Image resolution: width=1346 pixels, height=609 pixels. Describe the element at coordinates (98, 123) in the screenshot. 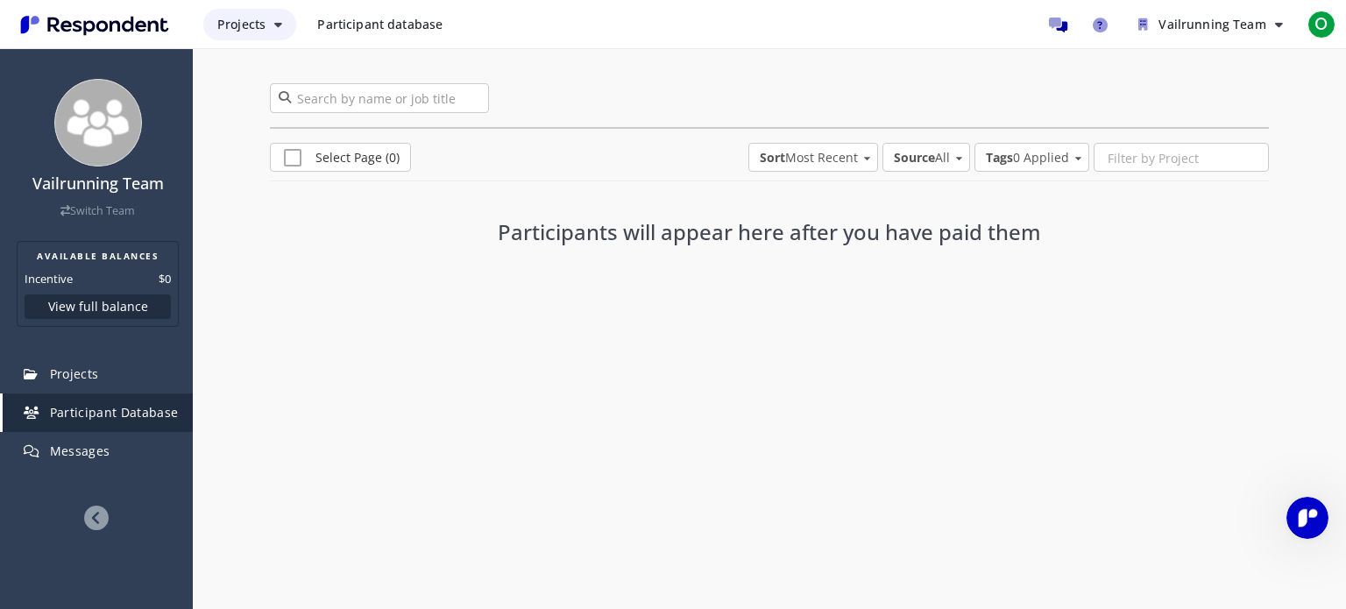

I see `img: team_avatar_256.png` at that location.